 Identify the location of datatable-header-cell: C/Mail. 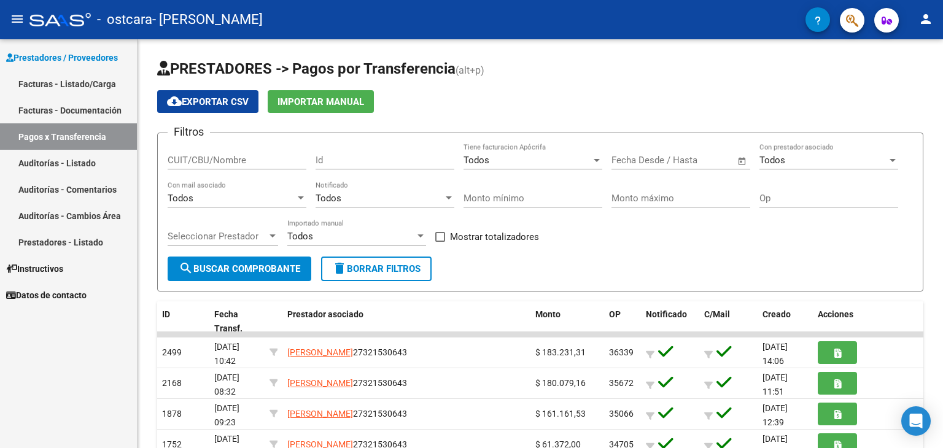
(728, 322).